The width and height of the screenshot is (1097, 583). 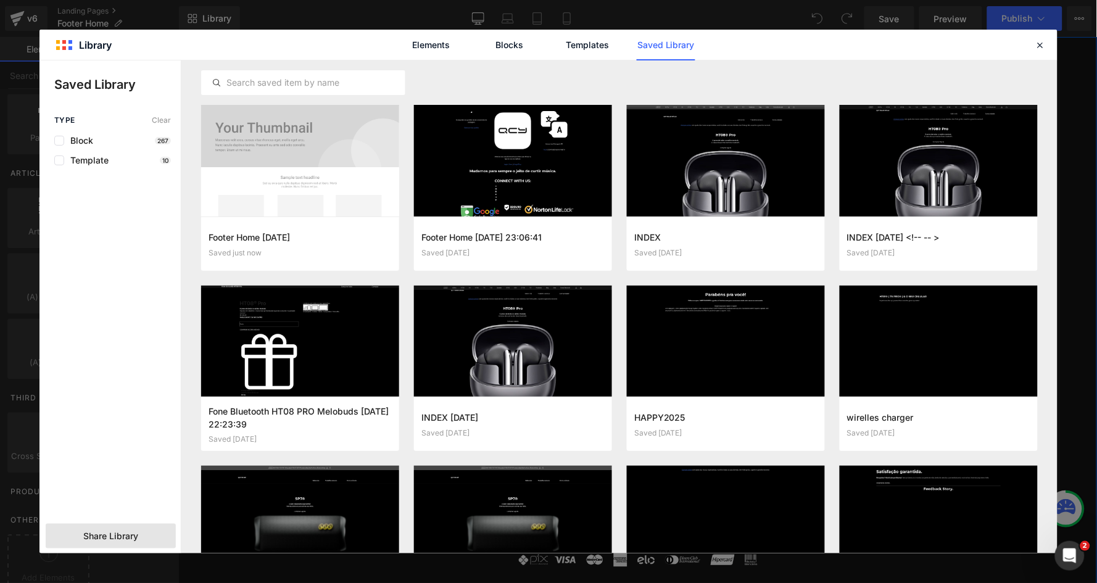 I want to click on a: Blocks, so click(x=509, y=45).